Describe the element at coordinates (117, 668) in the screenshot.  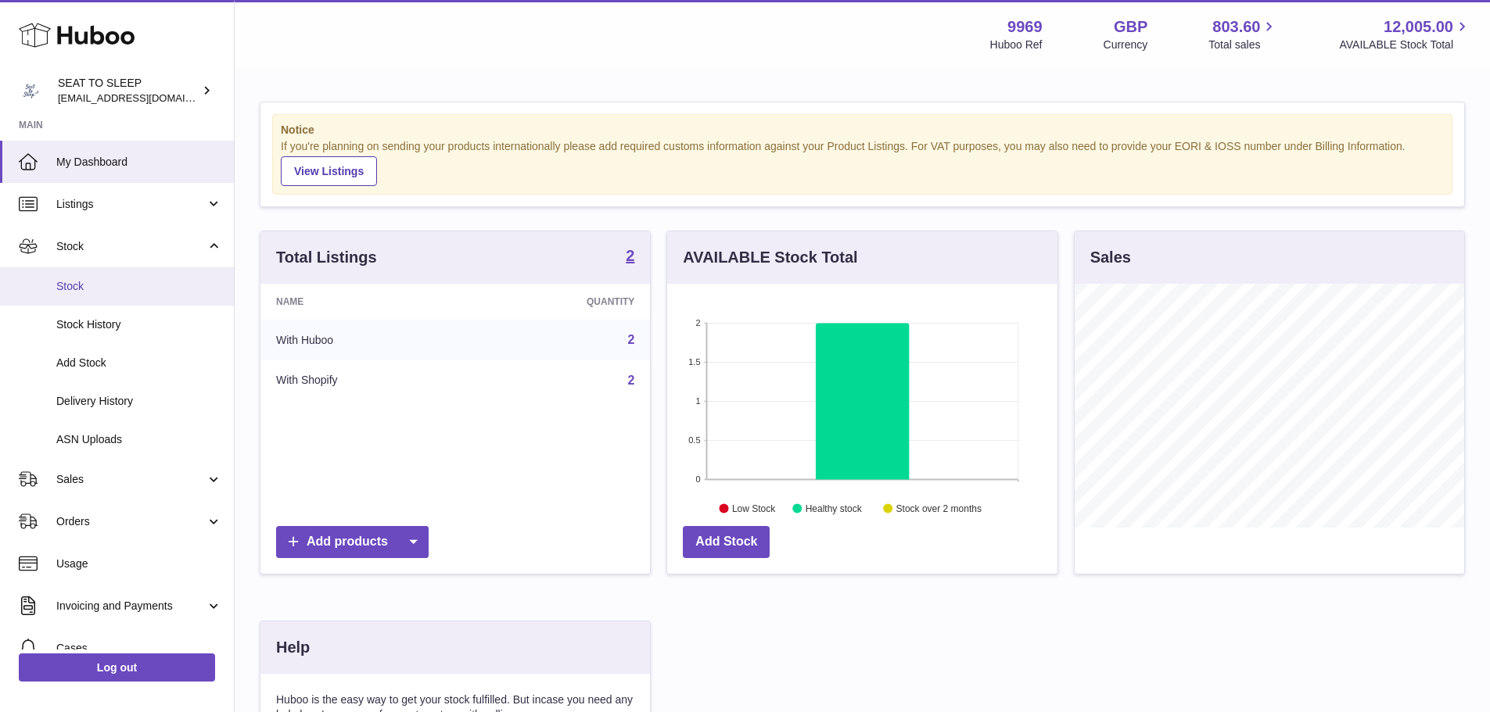
I see `a: Log out` at that location.